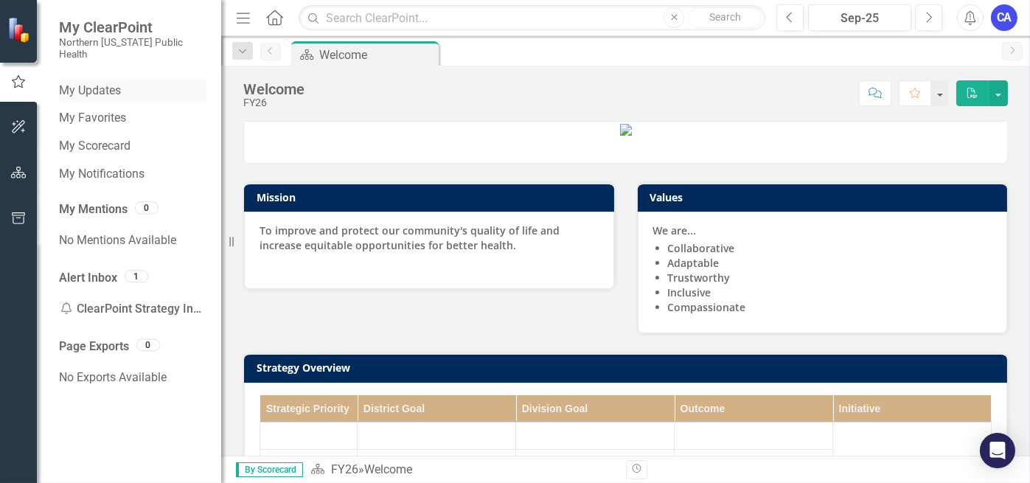 The height and width of the screenshot is (483, 1030). What do you see at coordinates (94, 347) in the screenshot?
I see `a: Page Exports` at bounding box center [94, 347].